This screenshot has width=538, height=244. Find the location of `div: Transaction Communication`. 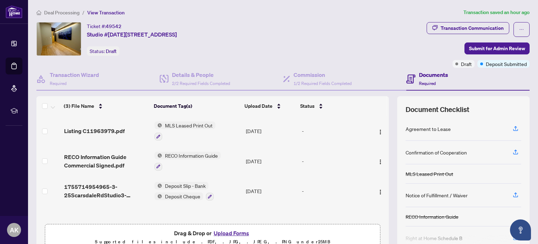

div: Transaction Communication is located at coordinates (472, 28).